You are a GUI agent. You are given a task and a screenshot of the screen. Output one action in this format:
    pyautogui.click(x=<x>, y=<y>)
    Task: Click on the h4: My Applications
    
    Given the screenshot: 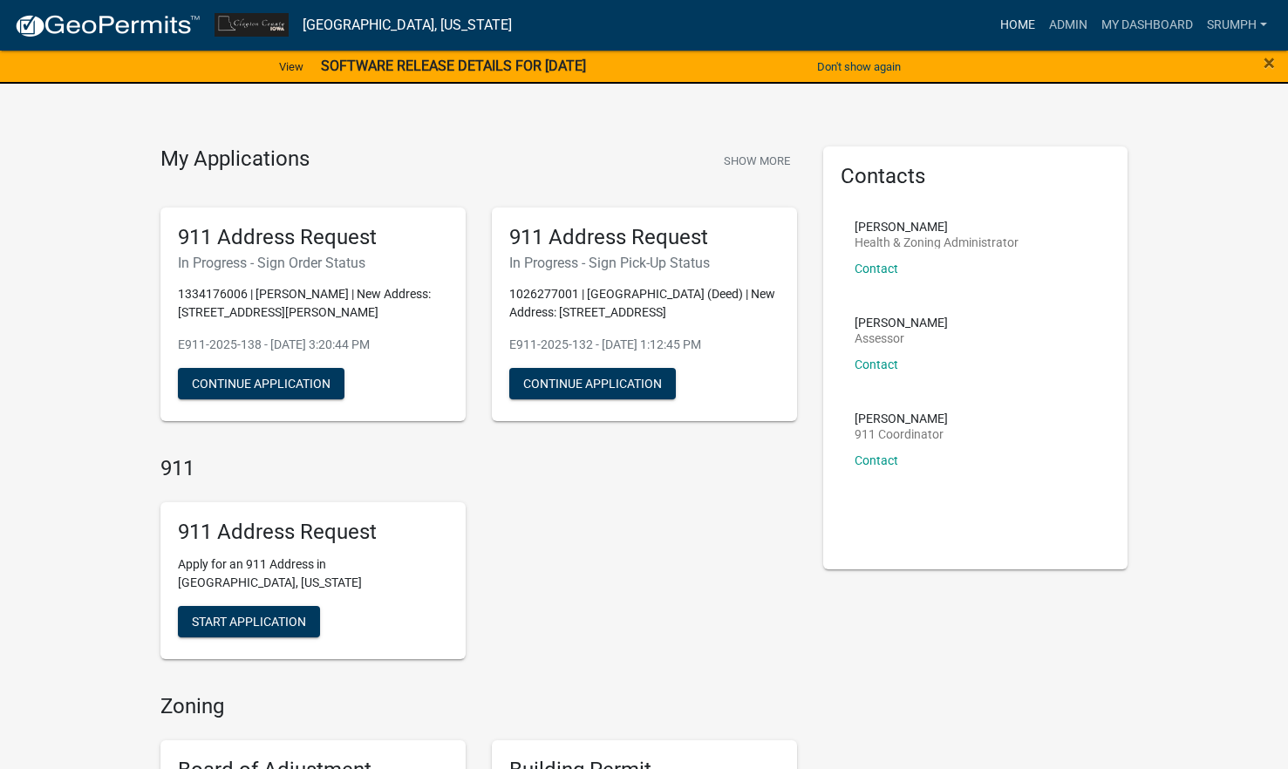 What is the action you would take?
    pyautogui.click(x=235, y=160)
    